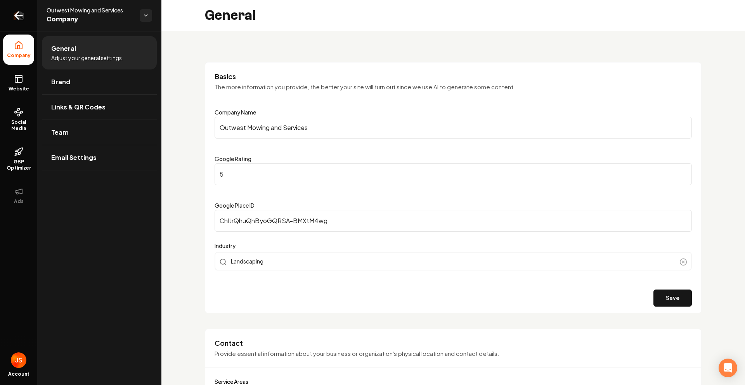 This screenshot has height=385, width=745. What do you see at coordinates (74, 158) in the screenshot?
I see `span: Email Settings` at bounding box center [74, 158].